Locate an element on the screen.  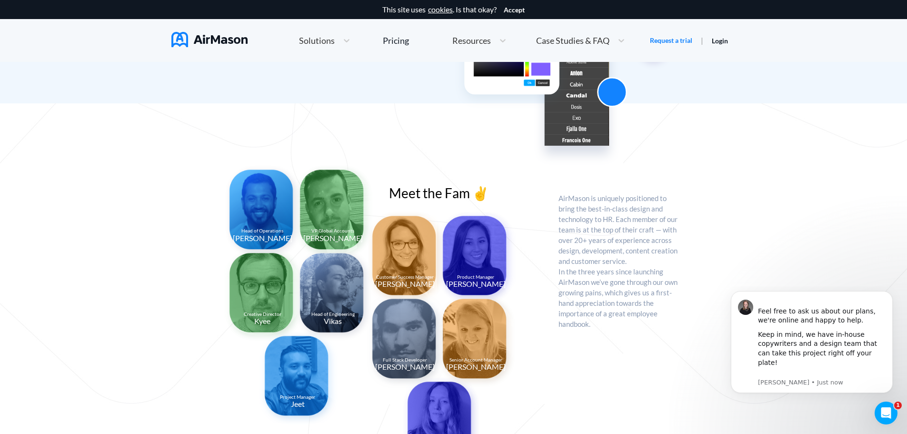
img: Judy is located at coordinates (476, 257).